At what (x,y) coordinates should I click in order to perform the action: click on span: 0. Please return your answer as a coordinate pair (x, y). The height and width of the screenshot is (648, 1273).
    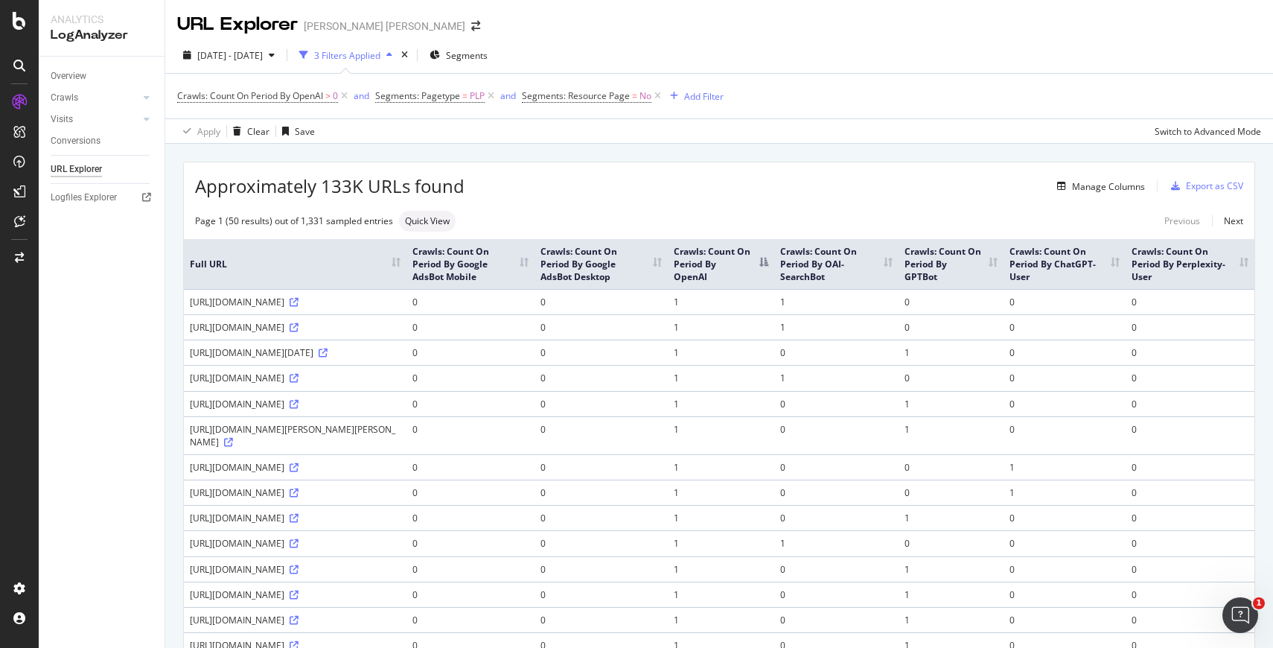
    Looking at the image, I should click on (335, 96).